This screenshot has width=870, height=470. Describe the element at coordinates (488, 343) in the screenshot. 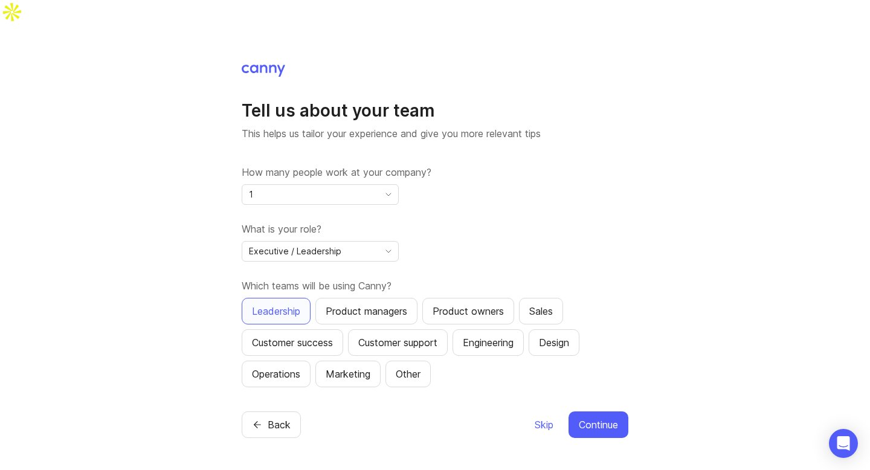

I see `div: Engineering` at that location.